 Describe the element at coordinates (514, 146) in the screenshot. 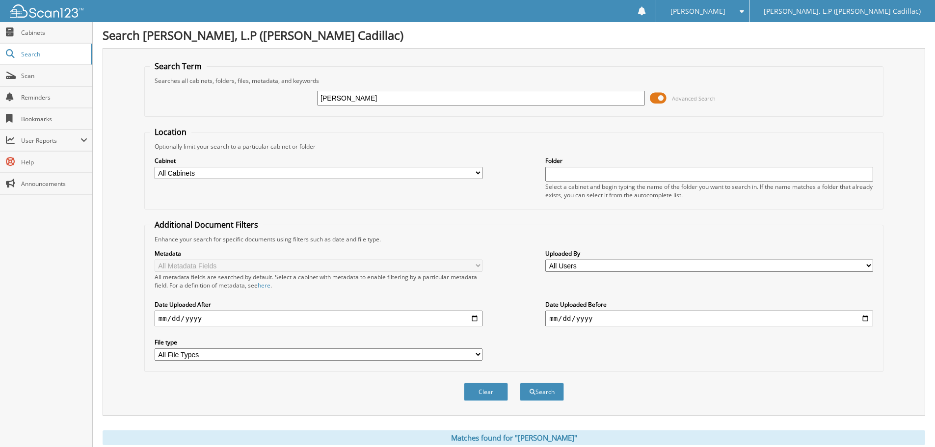

I see `div: Optionally limit your search to a particular cabinet or folder` at that location.